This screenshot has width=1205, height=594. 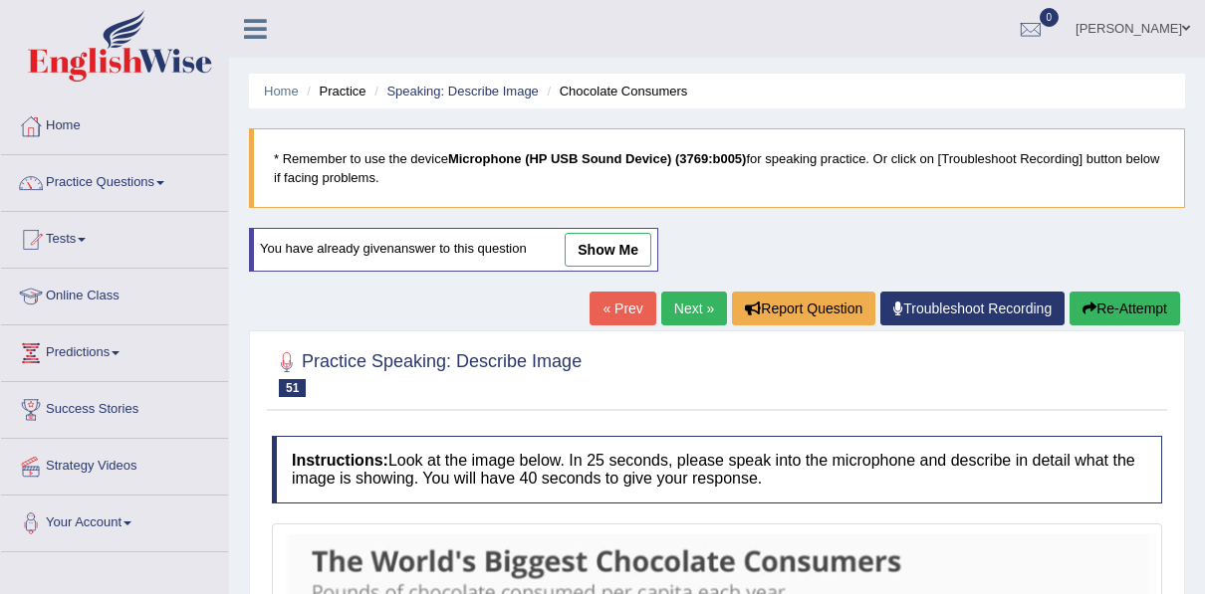 I want to click on div: You have already given answer to this question, so click(x=453, y=250).